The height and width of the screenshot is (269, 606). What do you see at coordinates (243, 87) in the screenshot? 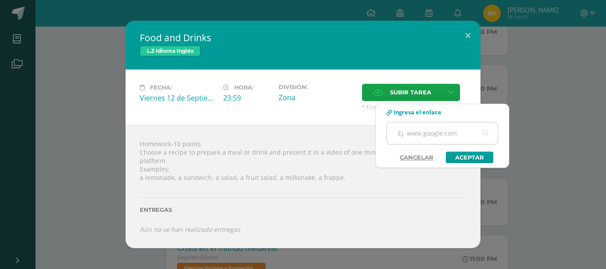
I see `span: Hora:` at bounding box center [243, 87].